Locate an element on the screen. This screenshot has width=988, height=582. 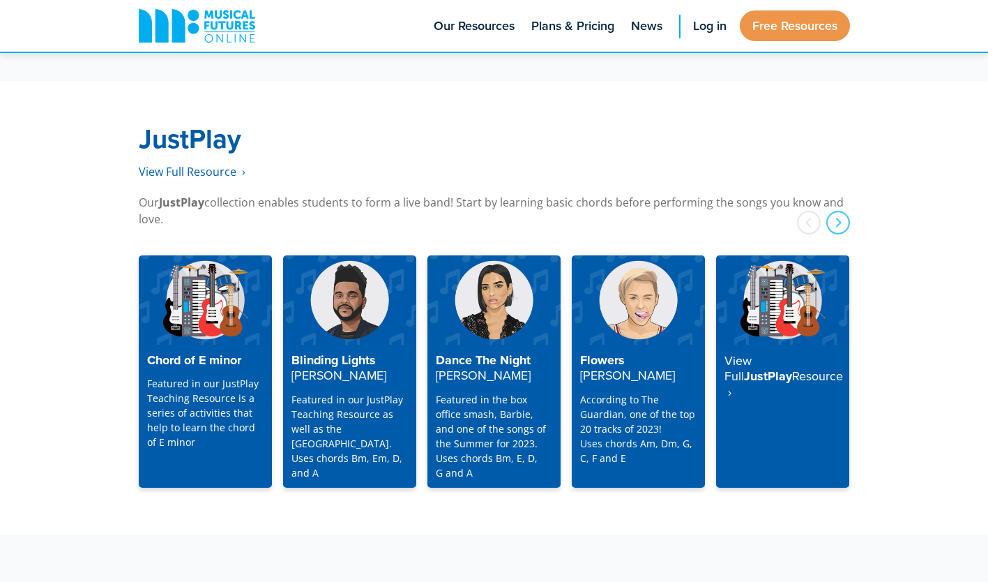
span: View Full Resource‎‏‏‎ ‎ › is located at coordinates (192, 172).